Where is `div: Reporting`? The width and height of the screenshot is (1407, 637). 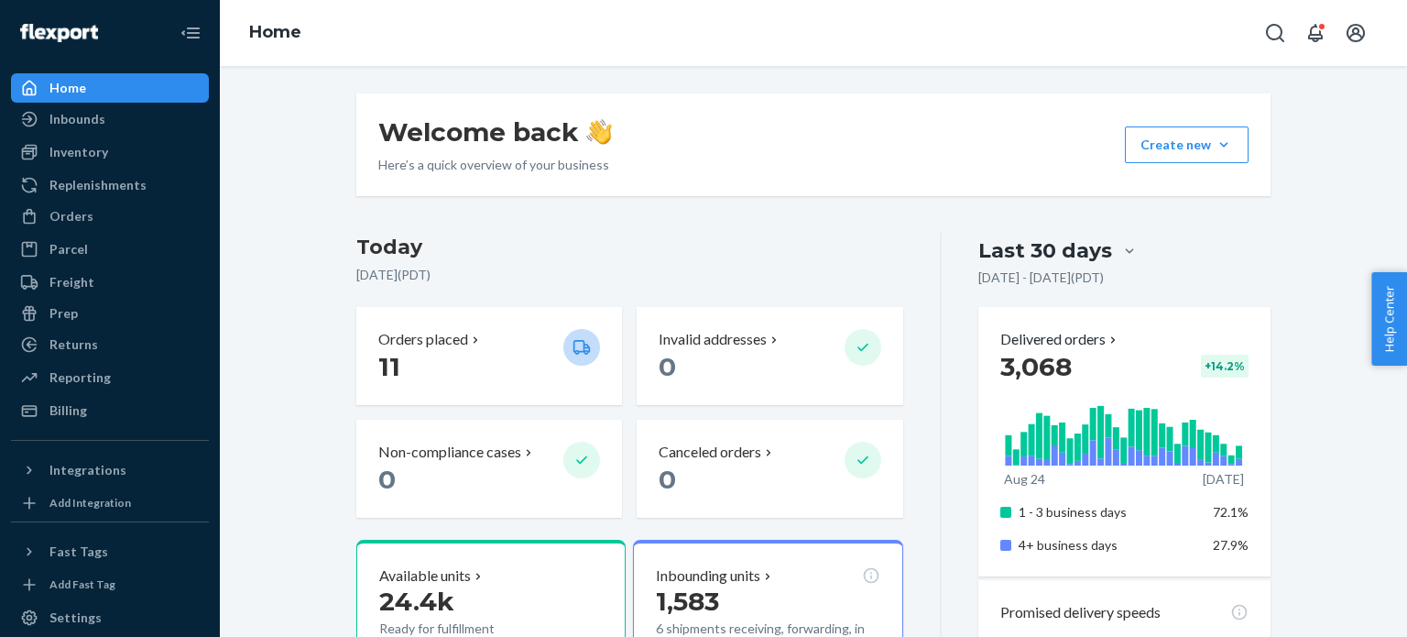
div: Reporting is located at coordinates (80, 377).